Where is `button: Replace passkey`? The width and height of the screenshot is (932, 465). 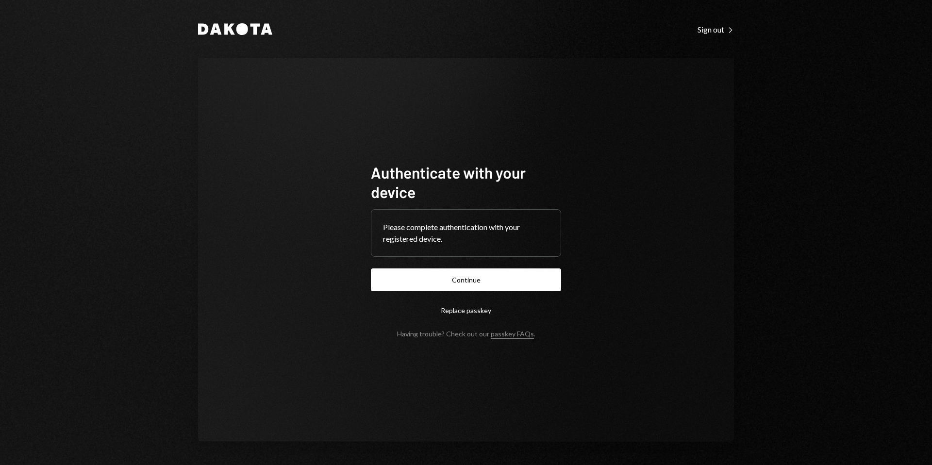 button: Replace passkey is located at coordinates (466, 310).